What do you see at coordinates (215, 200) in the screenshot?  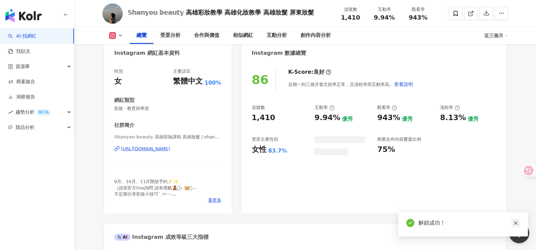 I see `span: 看更多` at bounding box center [215, 200].